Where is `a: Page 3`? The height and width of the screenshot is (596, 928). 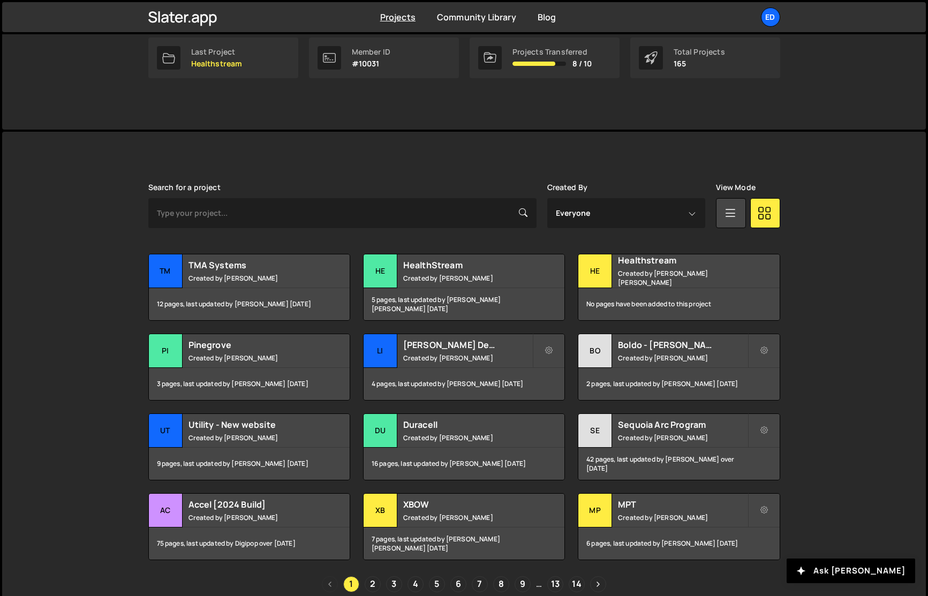 a: Page 3 is located at coordinates (394, 584).